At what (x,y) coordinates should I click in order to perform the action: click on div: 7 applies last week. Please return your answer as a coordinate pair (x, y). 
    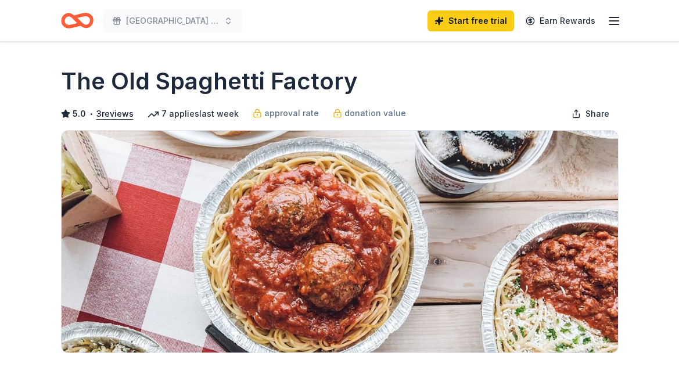
    Looking at the image, I should click on (193, 114).